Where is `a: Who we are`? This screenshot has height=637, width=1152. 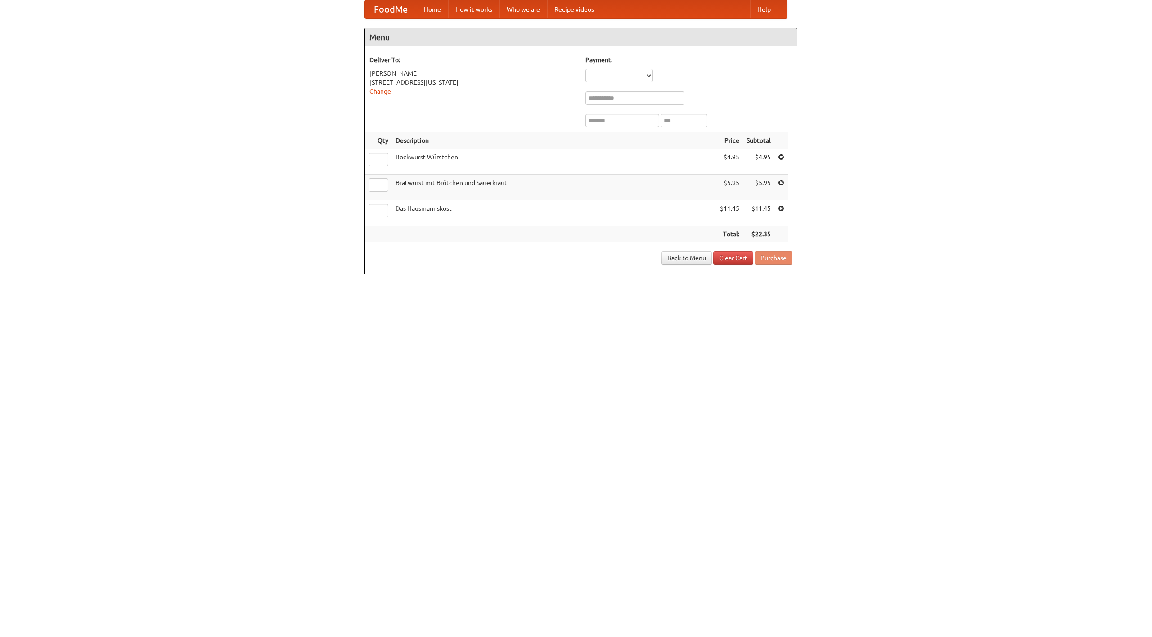
a: Who we are is located at coordinates (523, 9).